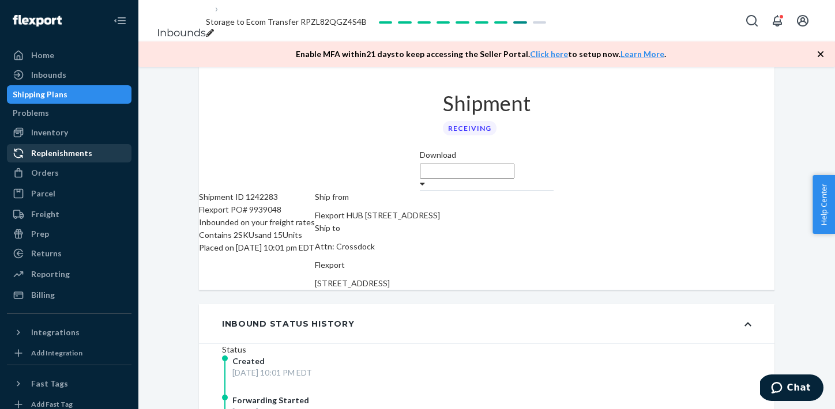 This screenshot has height=409, width=835. Describe the element at coordinates (69, 153) in the screenshot. I see `a: Replenishments` at that location.